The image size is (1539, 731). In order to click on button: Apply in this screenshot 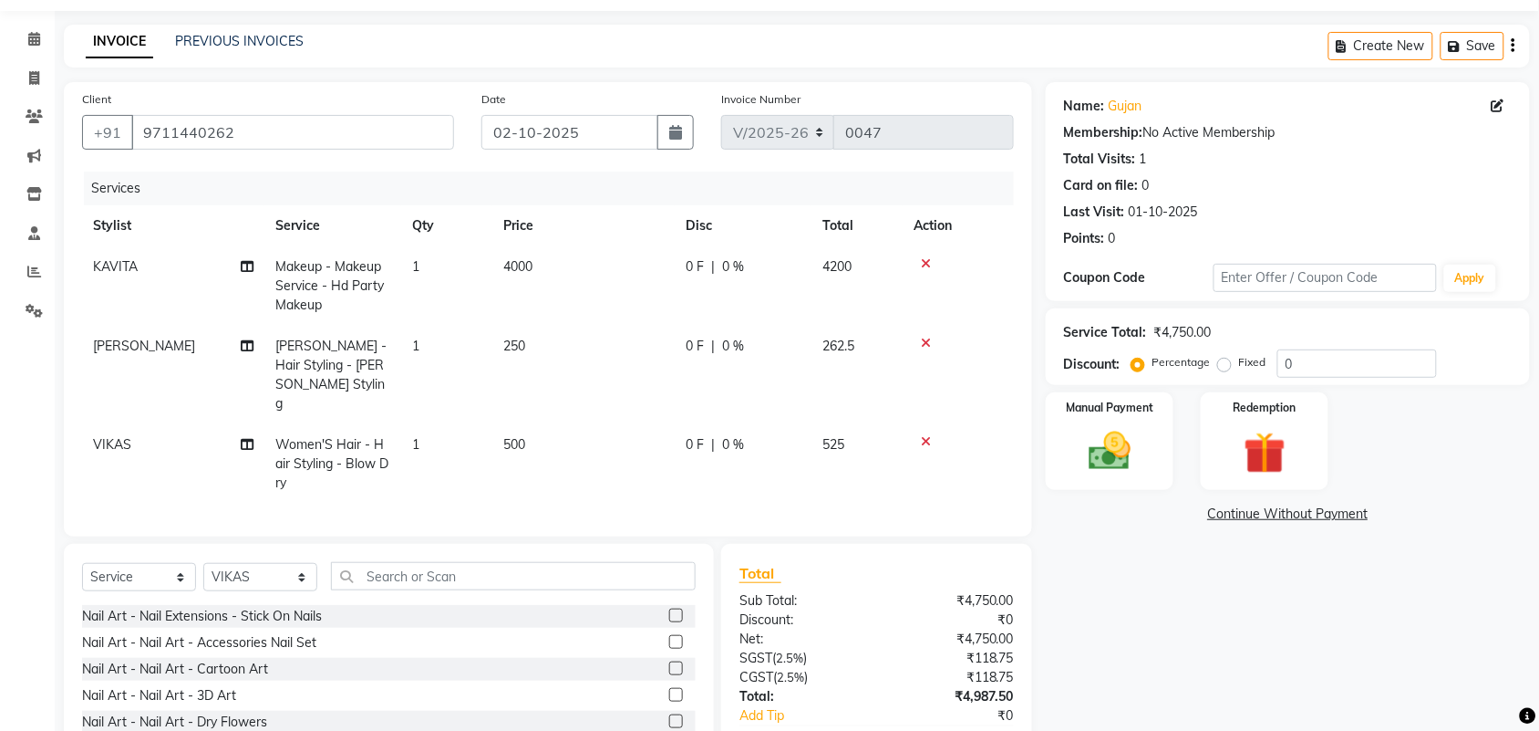, I will do `click(1470, 278)`.